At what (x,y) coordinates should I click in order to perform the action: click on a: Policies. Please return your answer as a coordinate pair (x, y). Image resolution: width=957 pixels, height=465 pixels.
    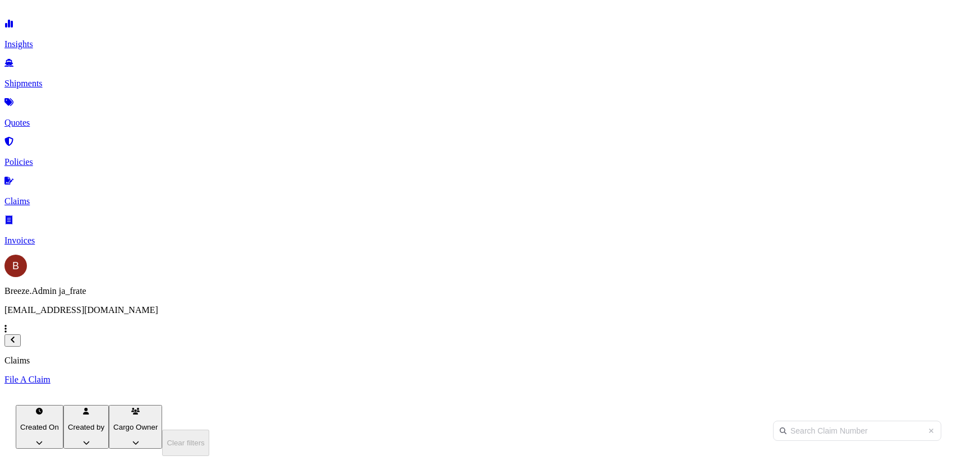
    Looking at the image, I should click on (478, 153).